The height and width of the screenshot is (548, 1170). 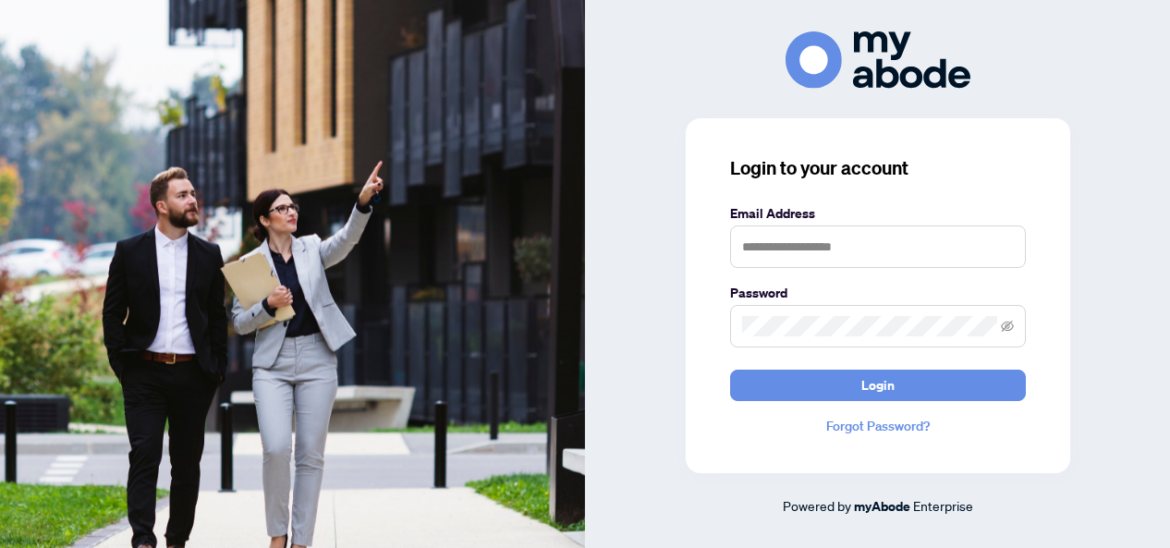 I want to click on span: eye-invisible, so click(x=1007, y=326).